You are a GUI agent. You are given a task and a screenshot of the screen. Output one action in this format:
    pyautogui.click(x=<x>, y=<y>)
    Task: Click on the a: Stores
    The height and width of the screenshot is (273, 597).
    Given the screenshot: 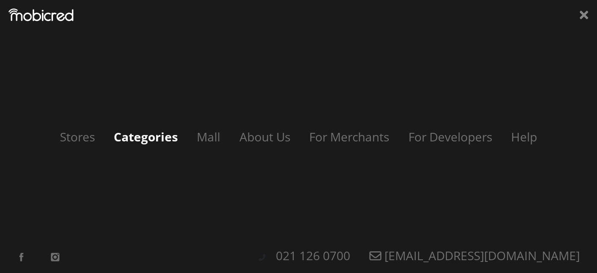 What is the action you would take?
    pyautogui.click(x=77, y=137)
    